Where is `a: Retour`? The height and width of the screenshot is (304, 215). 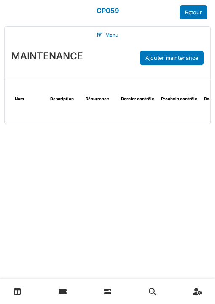 a: Retour is located at coordinates (193, 12).